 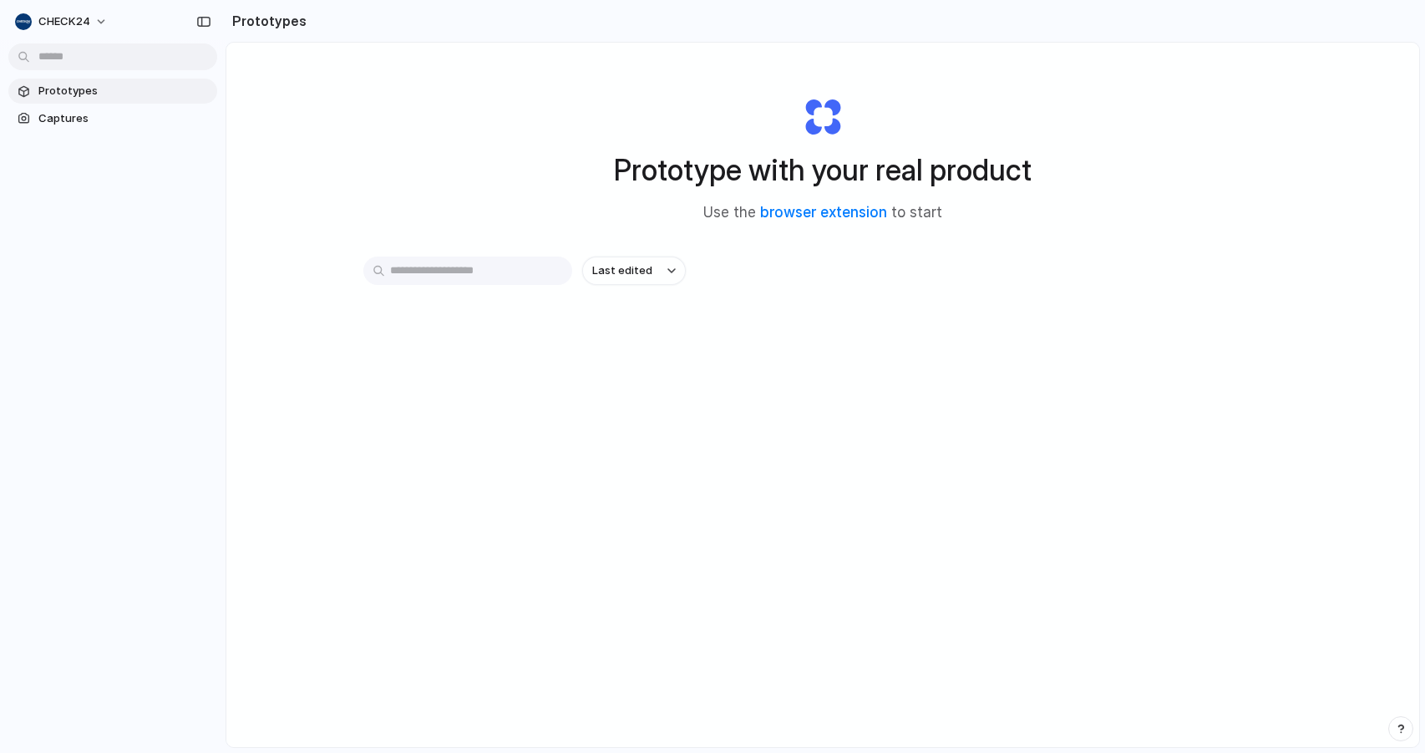 I want to click on a: browser extension, so click(x=824, y=212).